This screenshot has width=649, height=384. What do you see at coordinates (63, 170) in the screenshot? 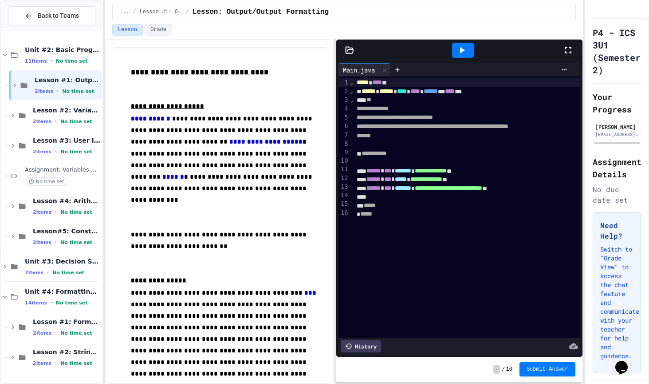
I see `span: Assignment: Variables & User Input Practice` at bounding box center [63, 170].